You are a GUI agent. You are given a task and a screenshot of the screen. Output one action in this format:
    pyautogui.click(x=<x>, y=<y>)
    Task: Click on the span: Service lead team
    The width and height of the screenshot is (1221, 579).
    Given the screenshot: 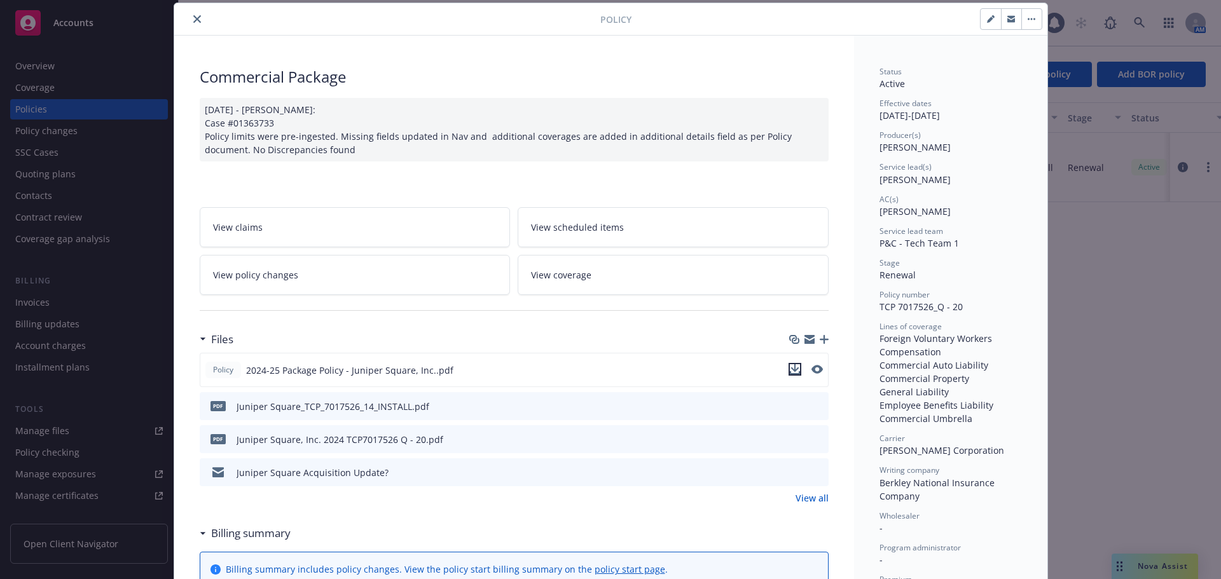 What is the action you would take?
    pyautogui.click(x=911, y=231)
    